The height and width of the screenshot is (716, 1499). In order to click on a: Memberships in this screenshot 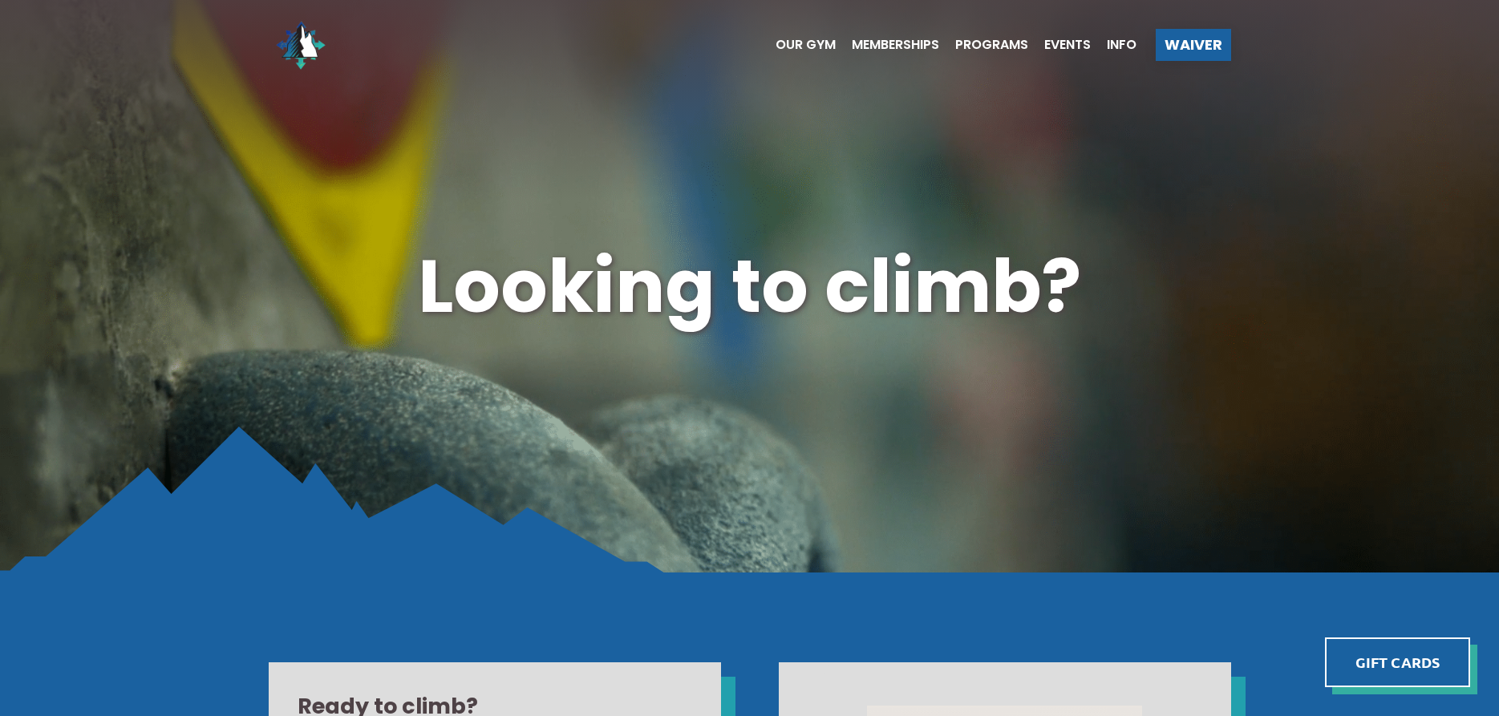, I will do `click(887, 45)`.